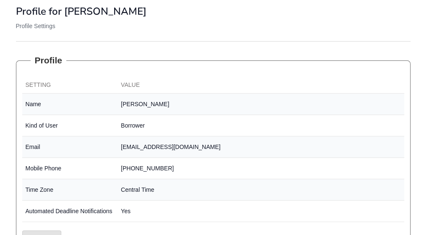 The height and width of the screenshot is (235, 426). Describe the element at coordinates (70, 126) in the screenshot. I see `td: Kind of User` at that location.